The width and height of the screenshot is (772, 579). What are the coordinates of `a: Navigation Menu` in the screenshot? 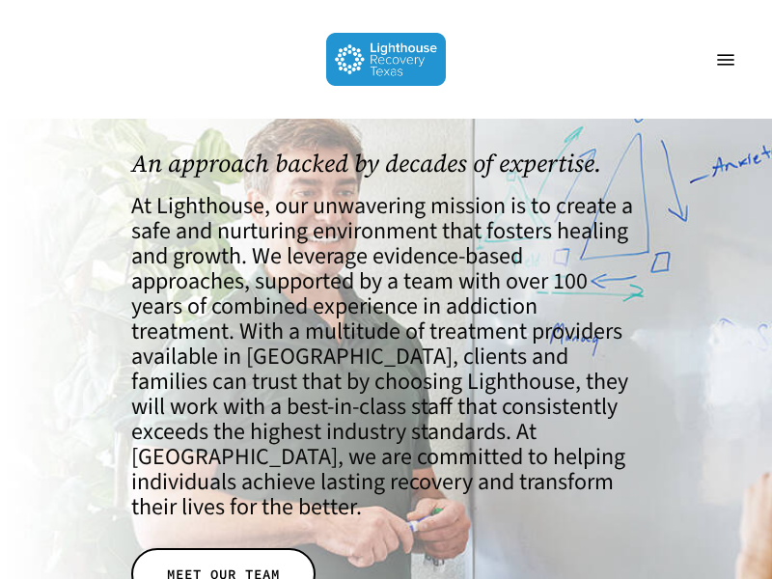 It's located at (725, 60).